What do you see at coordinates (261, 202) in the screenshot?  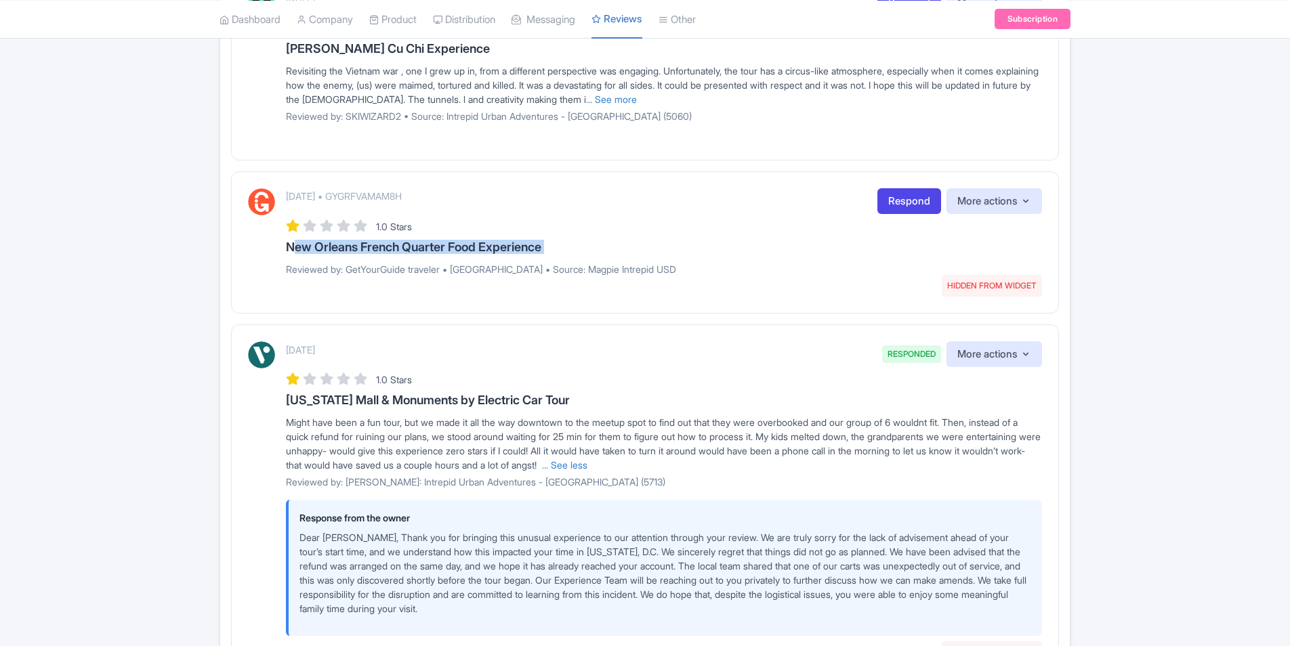 I see `img: GetYourGuide Logo` at bounding box center [261, 202].